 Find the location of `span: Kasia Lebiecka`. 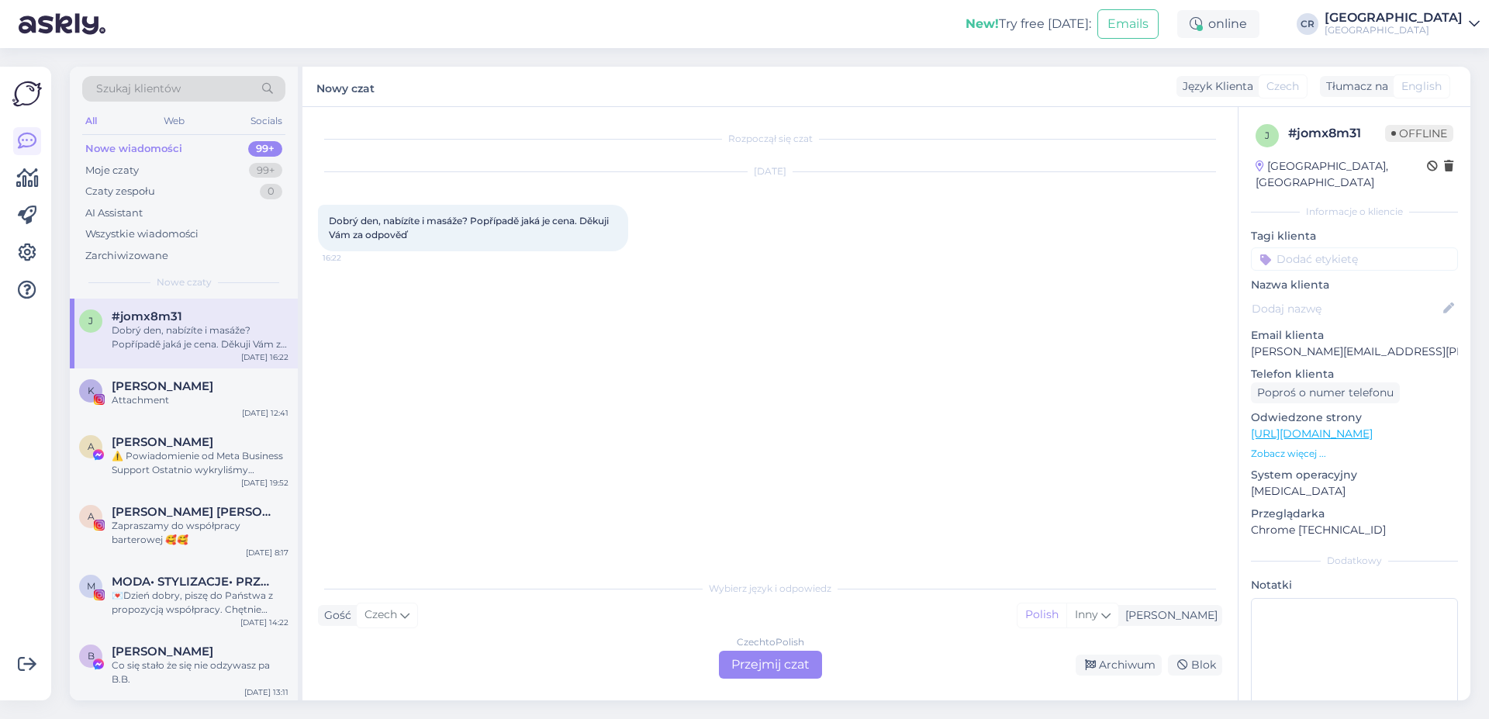

span: Kasia Lebiecka is located at coordinates (162, 386).